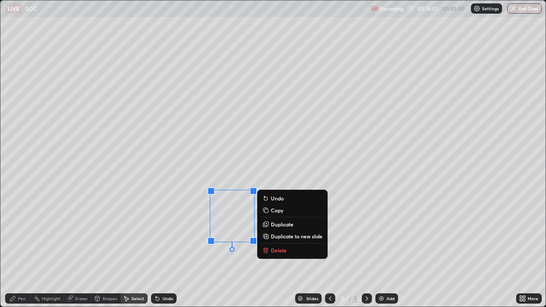  What do you see at coordinates (392, 9) in the screenshot?
I see `p: Recording` at bounding box center [392, 9].